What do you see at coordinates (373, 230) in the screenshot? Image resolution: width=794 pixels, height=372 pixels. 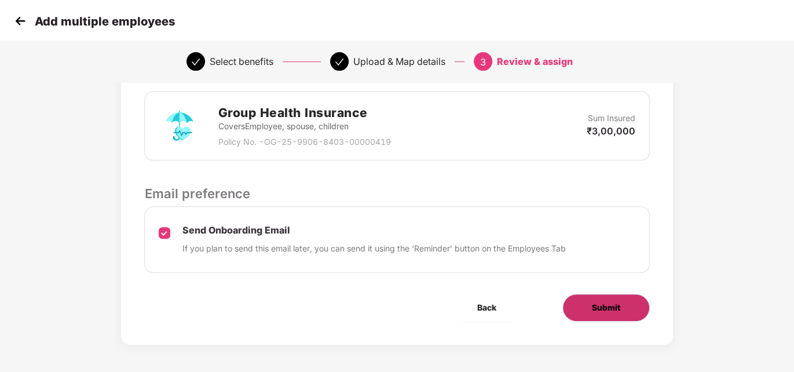 I see `p: Send Onboarding Email` at bounding box center [373, 230].